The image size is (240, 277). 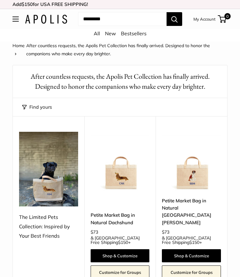 What do you see at coordinates (18, 46) in the screenshot?
I see `a: Home` at bounding box center [18, 46].